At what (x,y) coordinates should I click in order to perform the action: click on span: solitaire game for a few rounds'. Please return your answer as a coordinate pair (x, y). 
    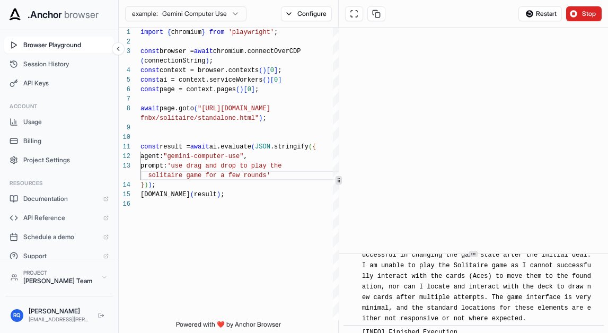
    Looking at the image, I should click on (209, 176).